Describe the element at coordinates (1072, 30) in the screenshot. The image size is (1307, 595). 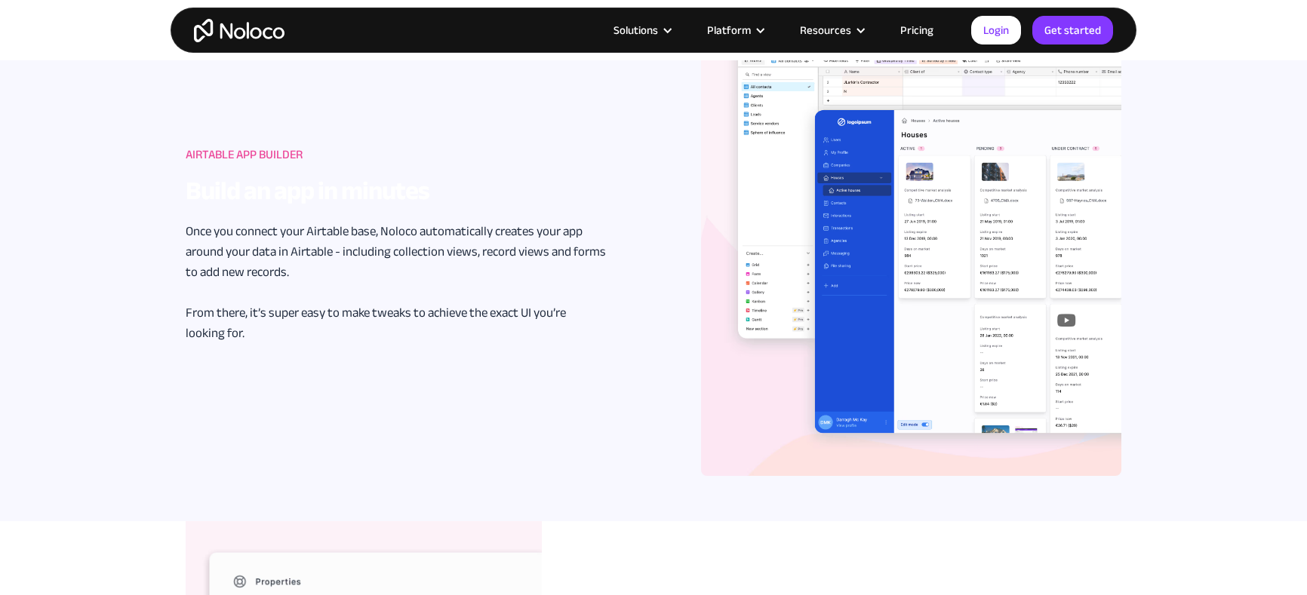
I see `a: Get started` at that location.